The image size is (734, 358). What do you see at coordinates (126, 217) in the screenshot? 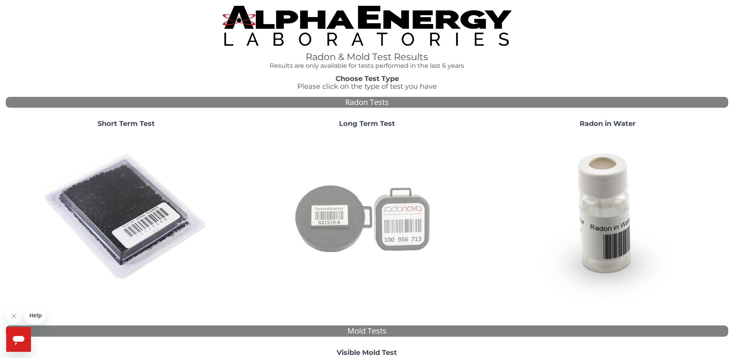
I see `img: ShortTerm.jpg` at bounding box center [126, 217].